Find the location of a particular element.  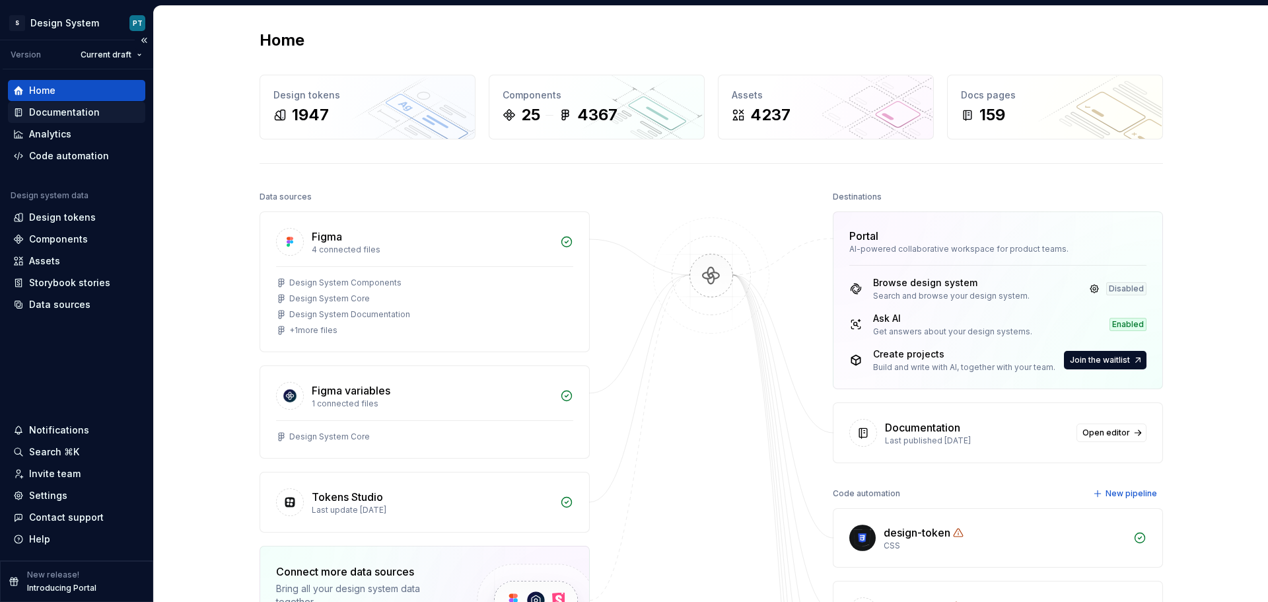

div: 1 connected files is located at coordinates (432, 403).